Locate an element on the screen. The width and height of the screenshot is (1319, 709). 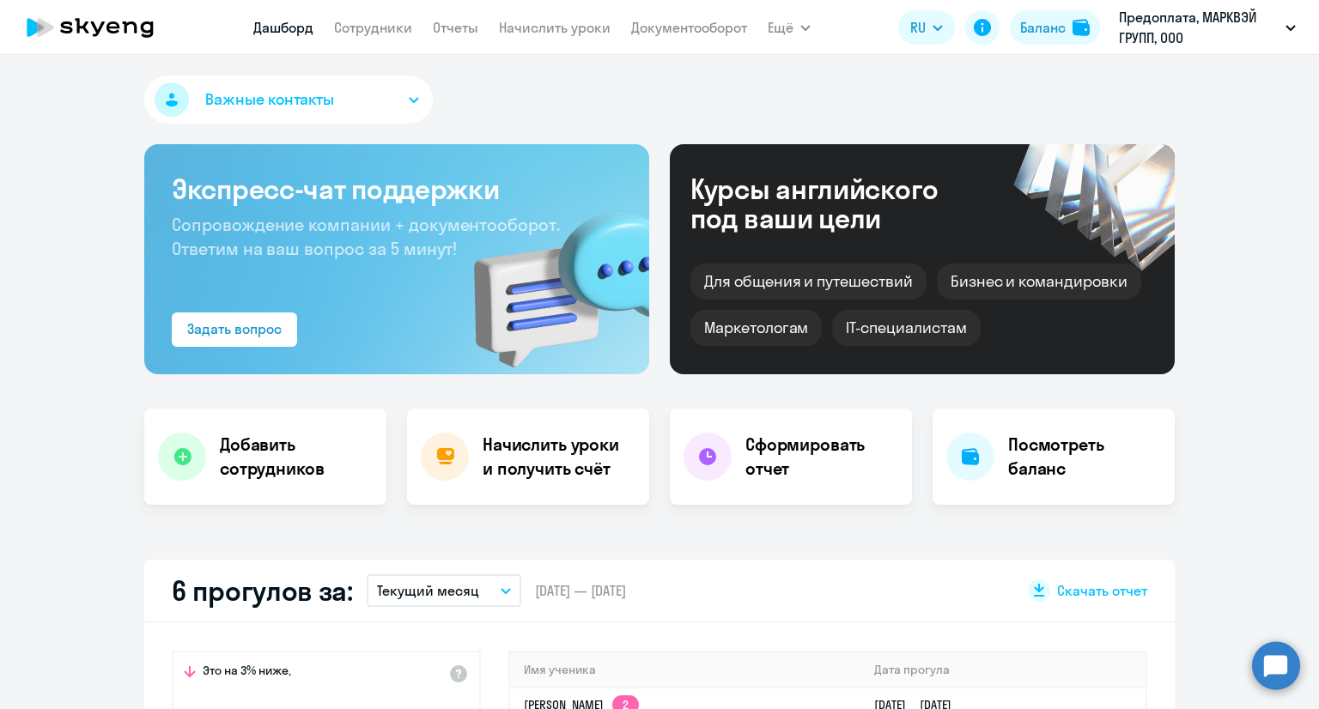
a: Документооборот is located at coordinates (689, 27).